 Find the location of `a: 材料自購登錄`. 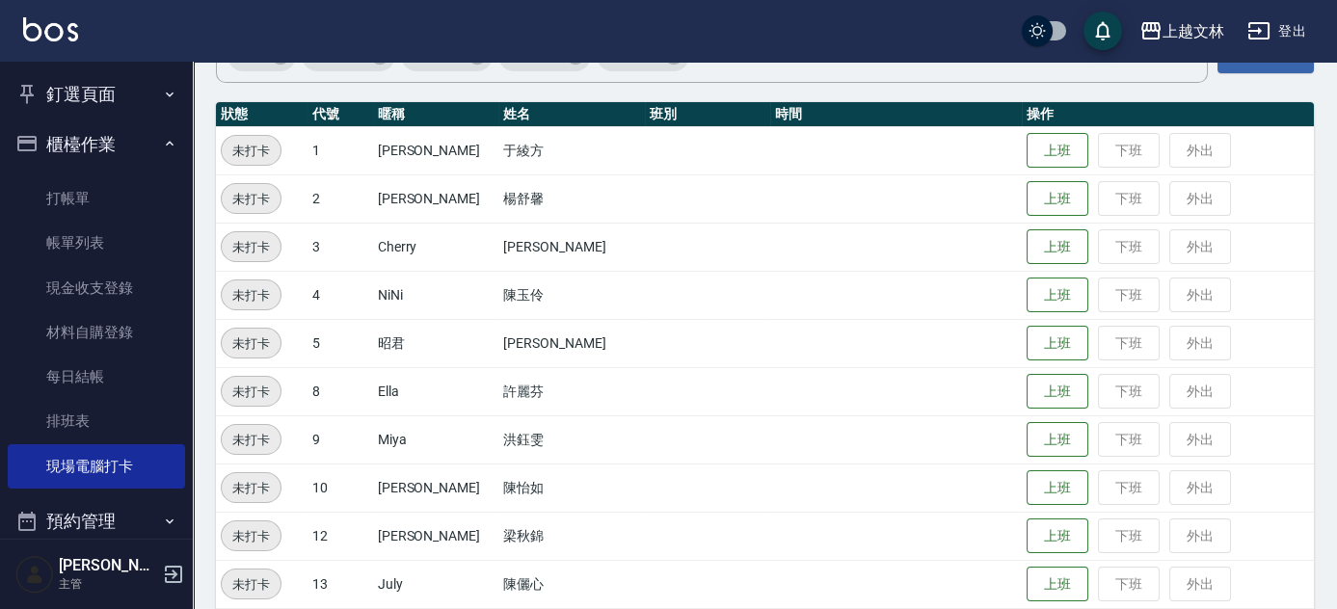

a: 材料自購登錄 is located at coordinates (96, 333).